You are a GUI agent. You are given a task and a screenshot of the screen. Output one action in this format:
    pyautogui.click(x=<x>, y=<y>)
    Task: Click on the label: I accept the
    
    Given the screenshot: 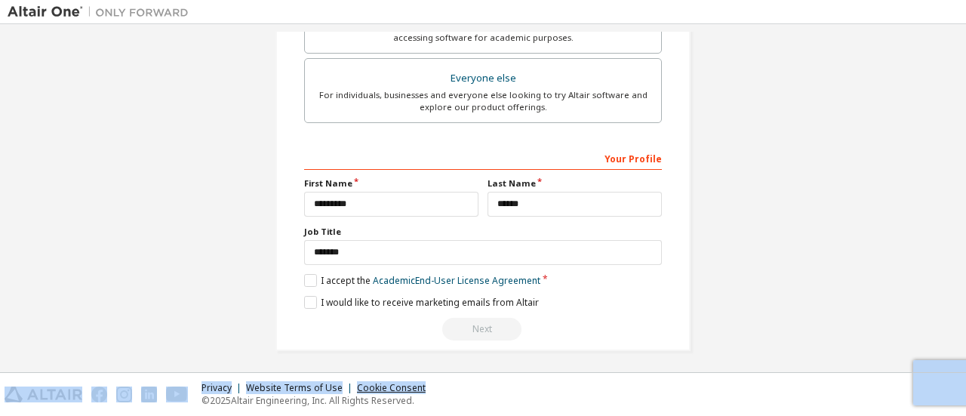 What is the action you would take?
    pyautogui.click(x=422, y=280)
    